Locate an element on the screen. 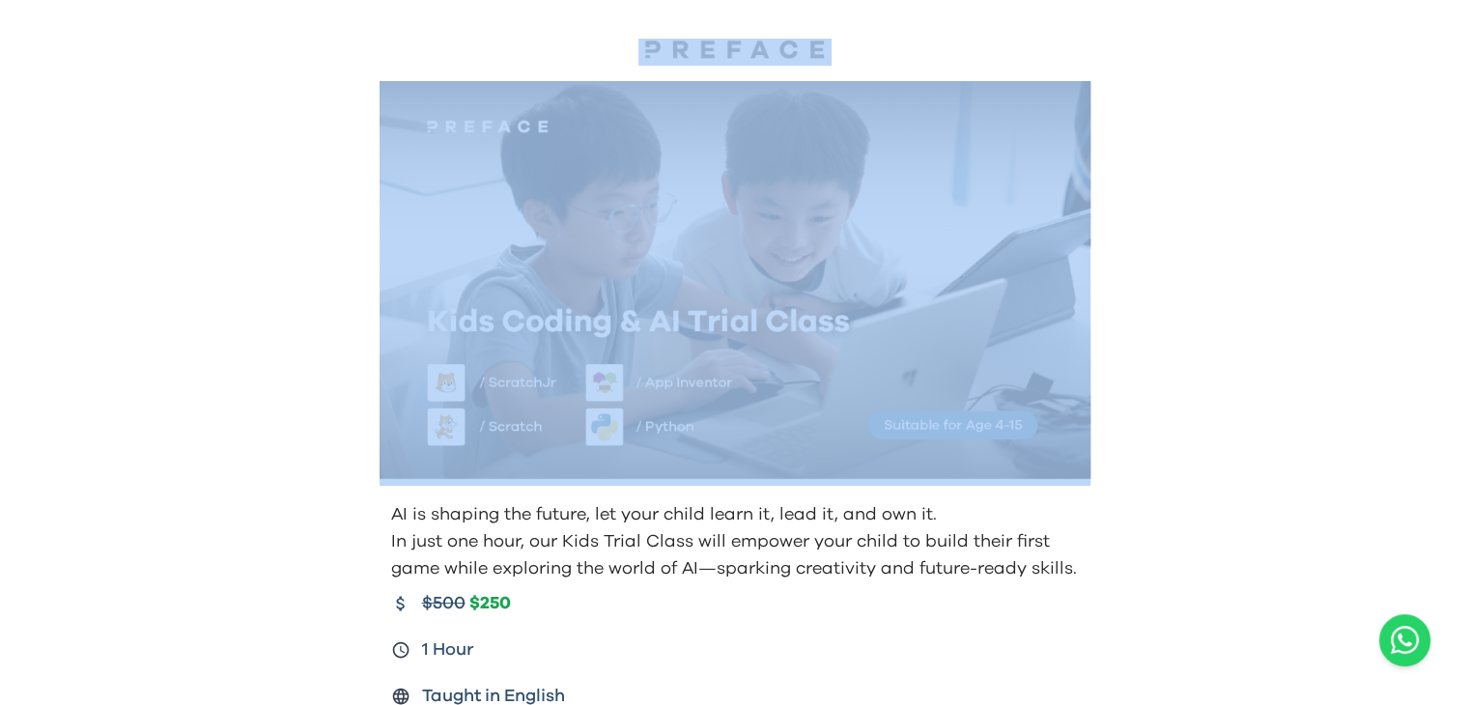 The height and width of the screenshot is (705, 1469). a: Chat with us on WhatsApp is located at coordinates (1405, 640).